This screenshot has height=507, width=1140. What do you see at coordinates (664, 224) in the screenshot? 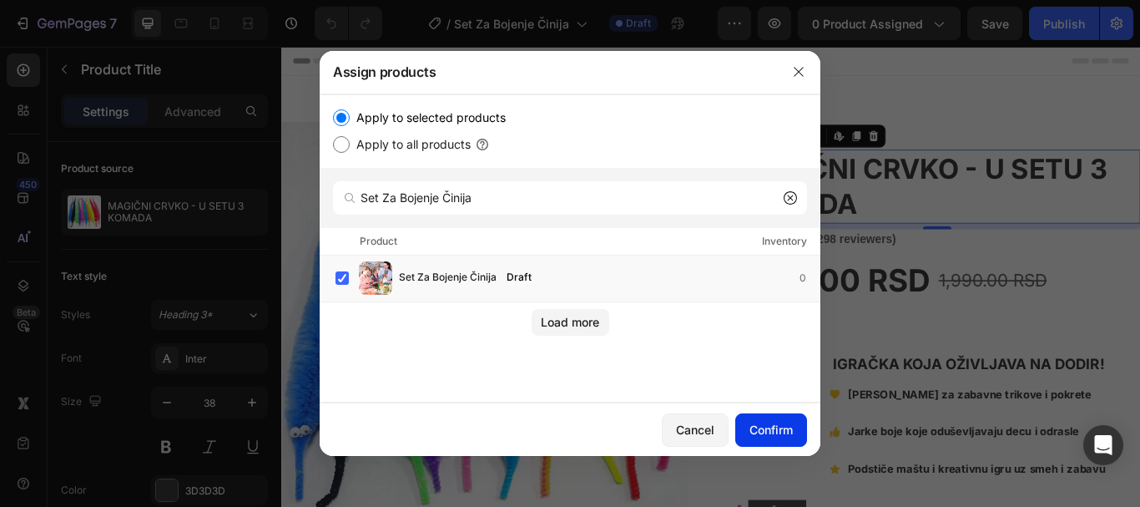
I see `p: (1298 reviewers)` at bounding box center [664, 224].